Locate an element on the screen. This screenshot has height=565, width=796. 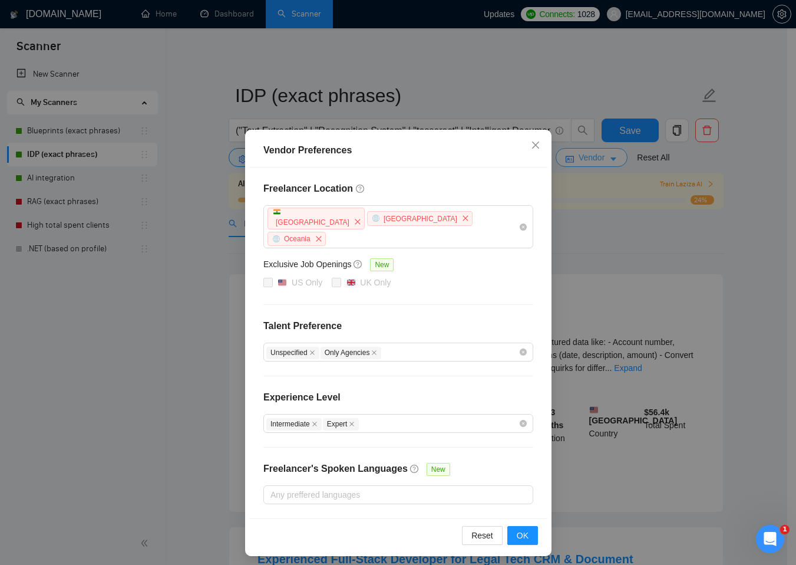
div: Vendor Preferences is located at coordinates (398, 150).